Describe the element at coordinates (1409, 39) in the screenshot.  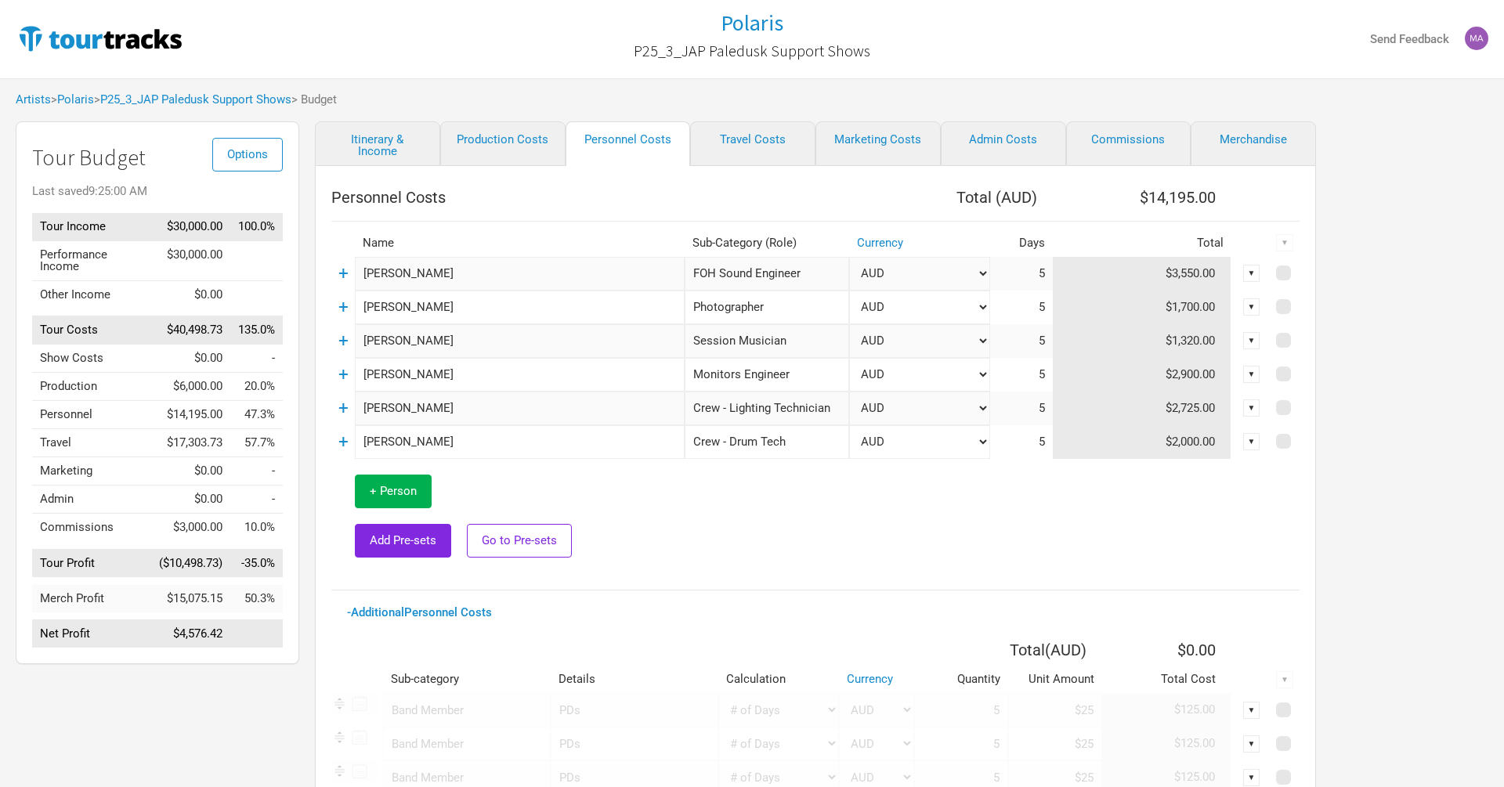
I see `strong: Send Feedback` at that location.